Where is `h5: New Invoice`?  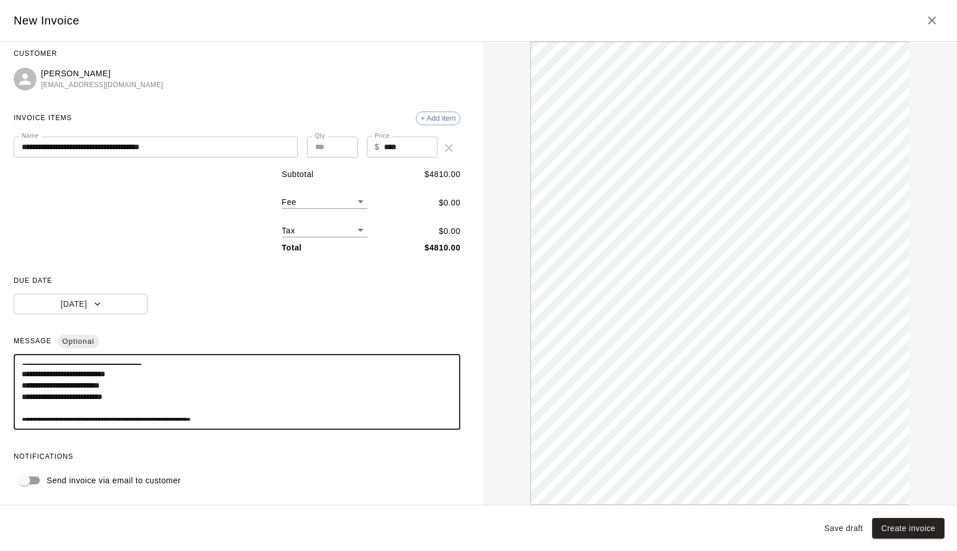 h5: New Invoice is located at coordinates (47, 20).